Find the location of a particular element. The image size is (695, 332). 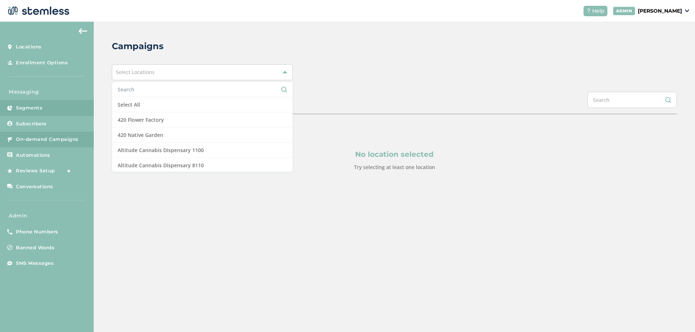

label: Try selecting at least one location is located at coordinates (394, 167).